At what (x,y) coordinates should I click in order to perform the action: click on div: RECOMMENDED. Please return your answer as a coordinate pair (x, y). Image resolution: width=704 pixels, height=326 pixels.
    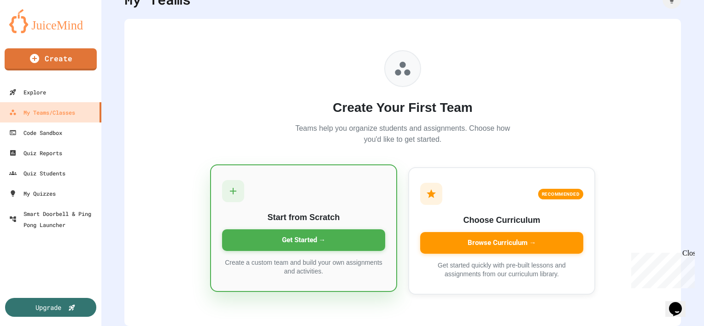
    Looking at the image, I should click on (560, 194).